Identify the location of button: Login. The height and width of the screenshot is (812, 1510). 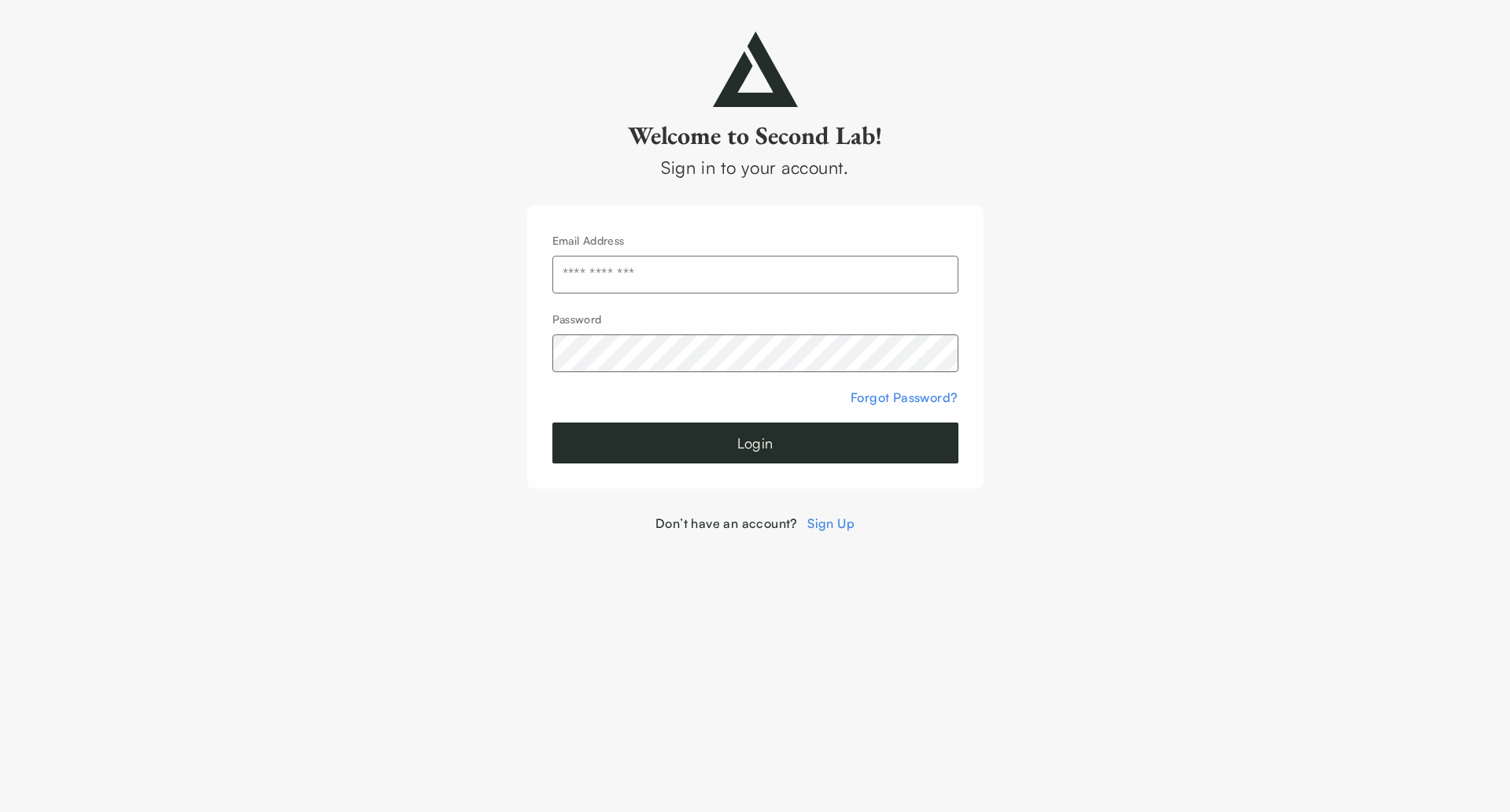
(755, 443).